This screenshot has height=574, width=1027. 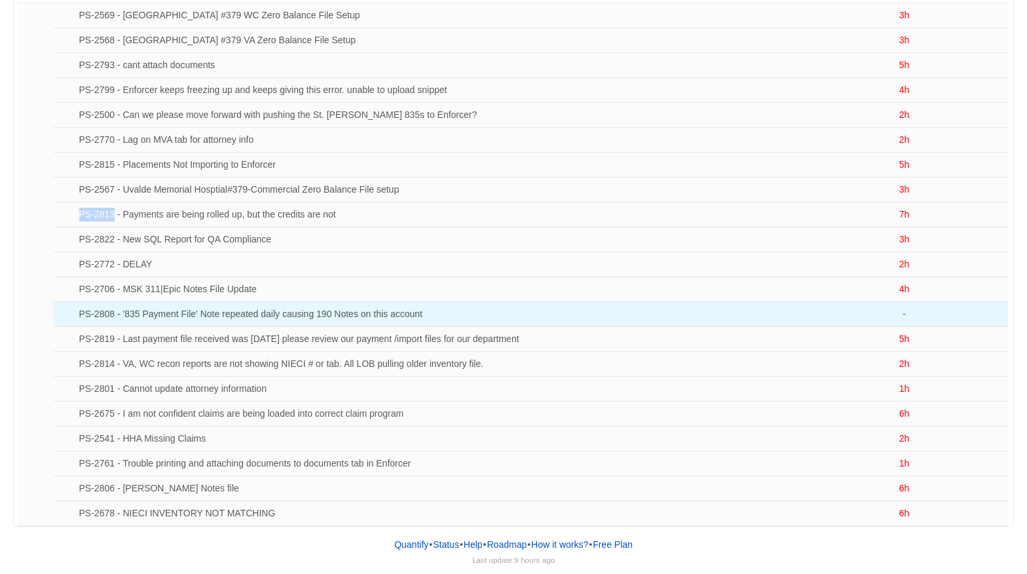 I want to click on button: Free Plan, so click(x=613, y=544).